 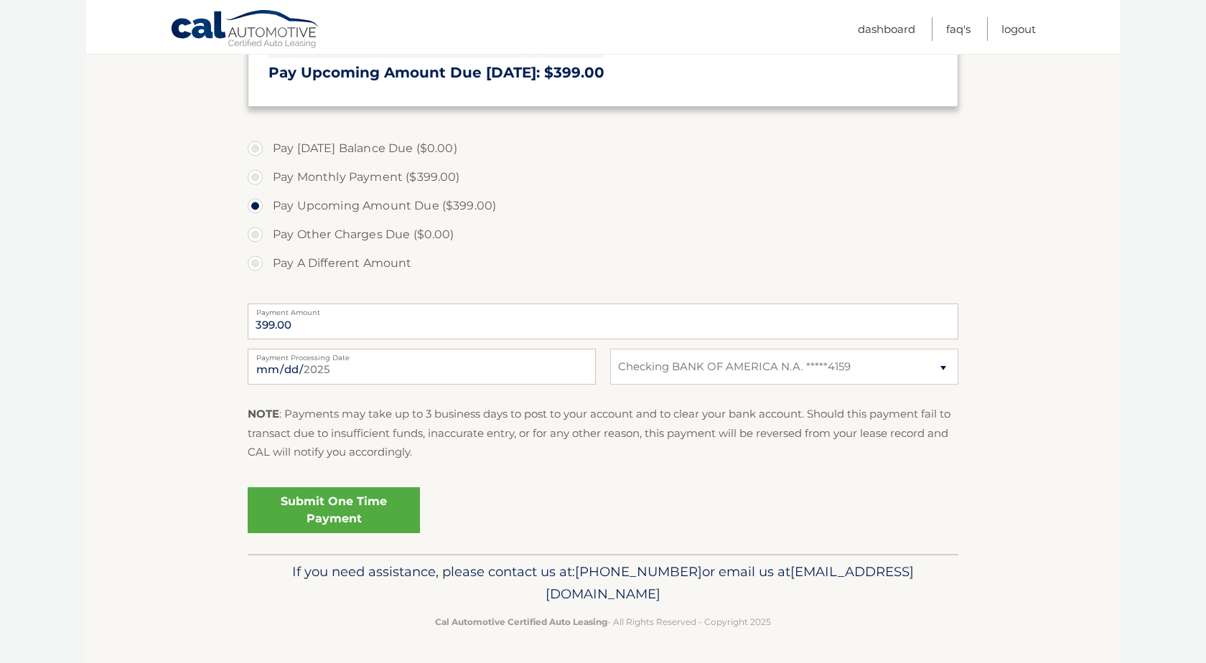 I want to click on a: FAQ's, so click(x=958, y=29).